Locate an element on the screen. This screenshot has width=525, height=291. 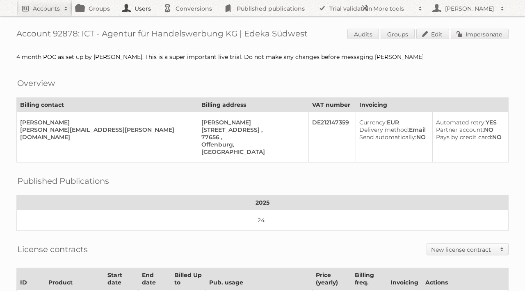
th: Pub. usage is located at coordinates (259, 279).